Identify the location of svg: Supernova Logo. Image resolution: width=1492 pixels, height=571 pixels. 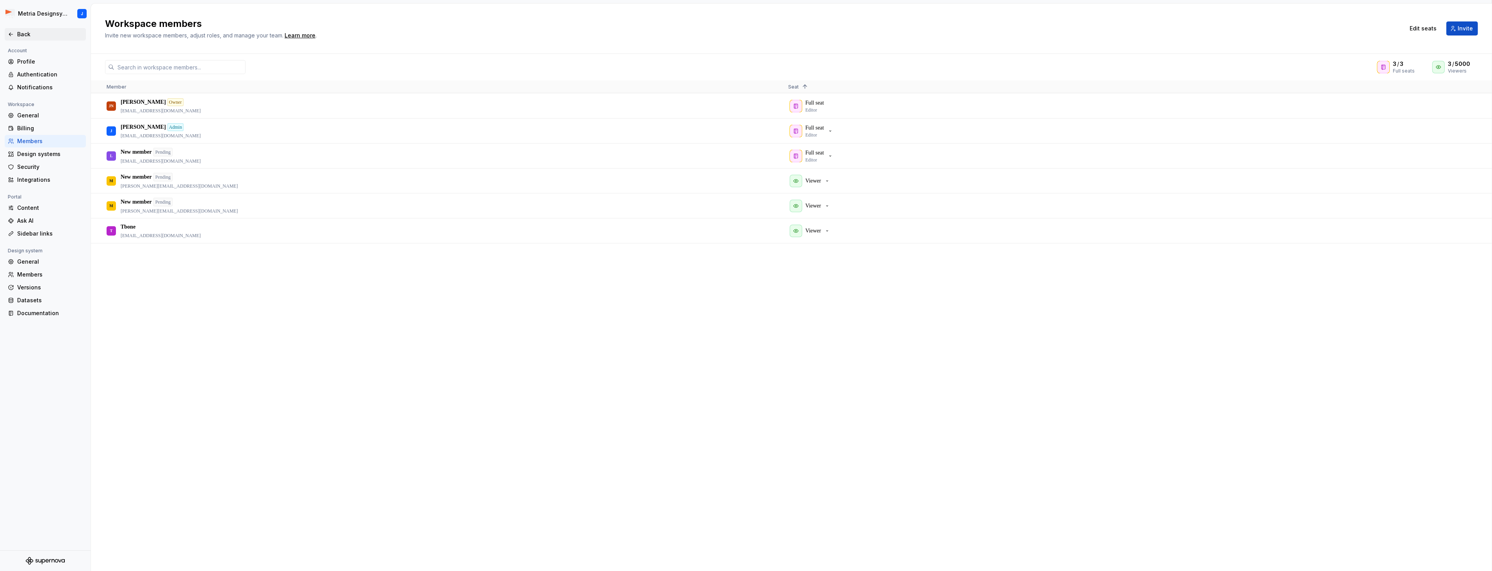
(45, 561).